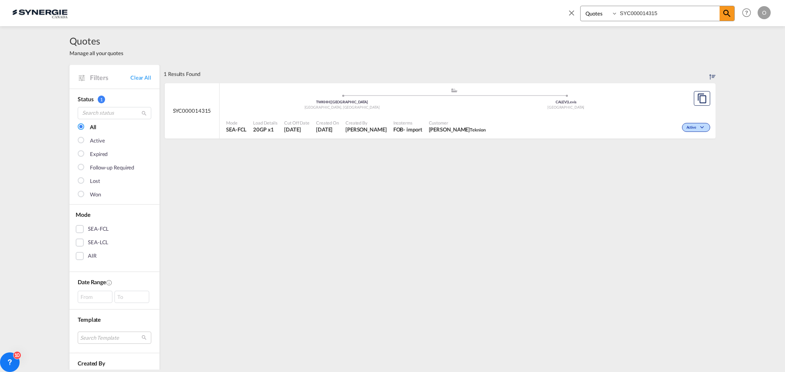 This screenshot has height=372, width=785. Describe the element at coordinates (727, 13) in the screenshot. I see `span: icon-magnify` at that location.